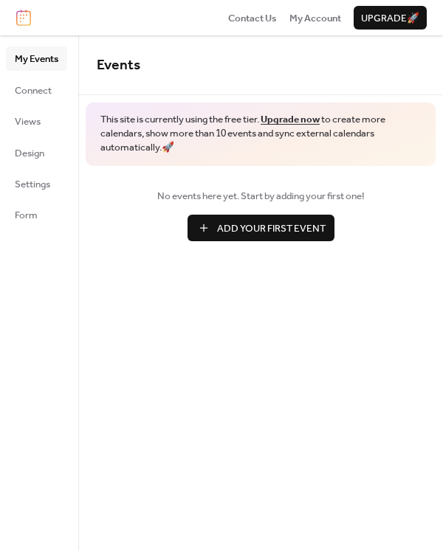 The image size is (443, 551). I want to click on span: Connect, so click(33, 91).